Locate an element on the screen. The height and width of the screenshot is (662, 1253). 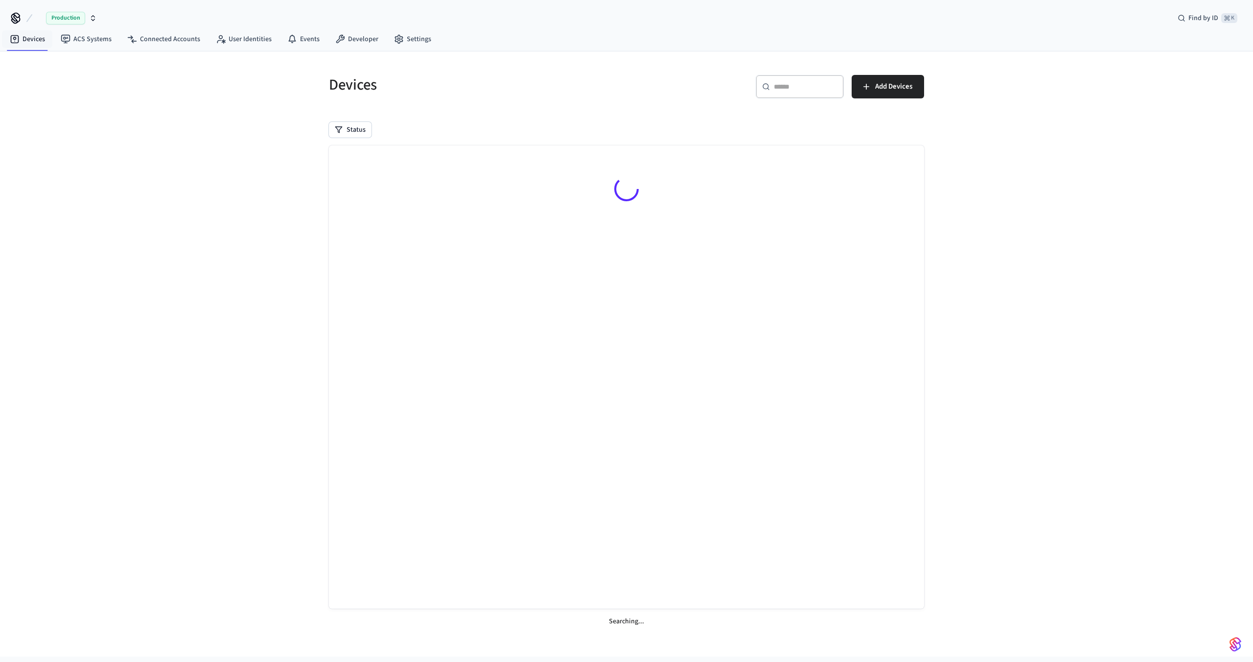
img: SeamLogoGradient.69752ec5.svg is located at coordinates (1236, 644).